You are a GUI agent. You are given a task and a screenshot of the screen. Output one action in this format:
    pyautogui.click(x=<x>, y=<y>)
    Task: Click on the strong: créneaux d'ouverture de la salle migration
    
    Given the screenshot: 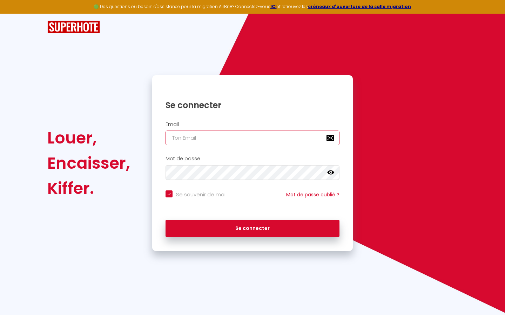 What is the action you would take?
    pyautogui.click(x=359, y=6)
    